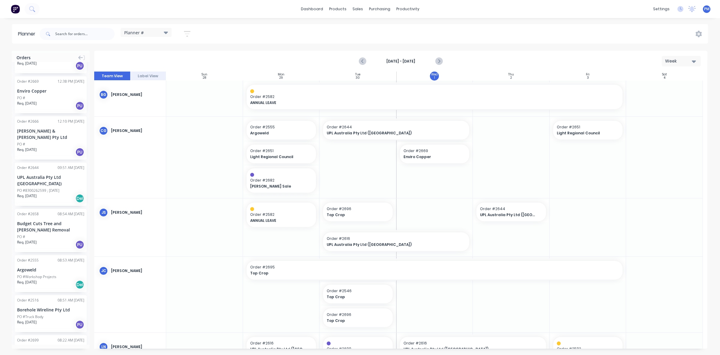  I want to click on div: products, so click(338, 9).